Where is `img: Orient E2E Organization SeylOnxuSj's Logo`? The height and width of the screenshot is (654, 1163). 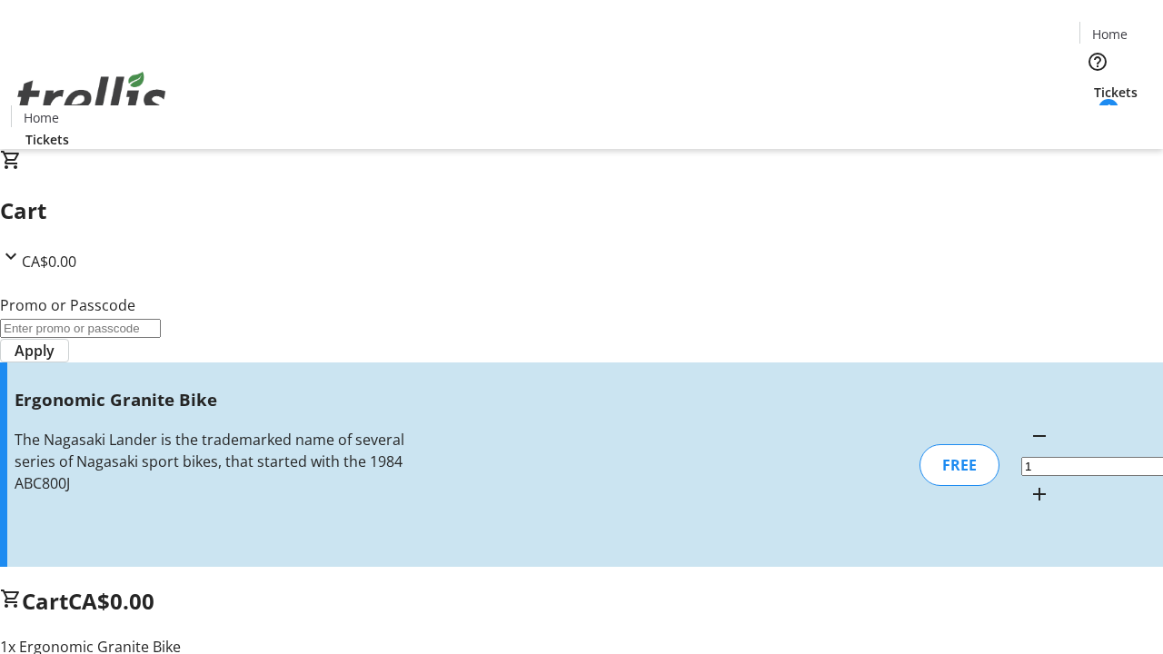
img: Orient E2E Organization SeylOnxuSj's Logo is located at coordinates (92, 97).